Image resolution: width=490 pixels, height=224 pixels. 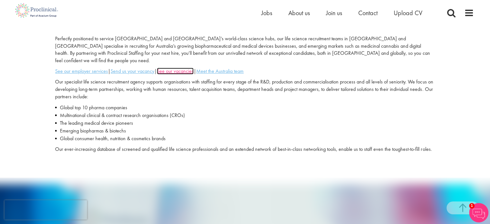 What do you see at coordinates (408, 13) in the screenshot?
I see `a: Upload CV` at bounding box center [408, 13].